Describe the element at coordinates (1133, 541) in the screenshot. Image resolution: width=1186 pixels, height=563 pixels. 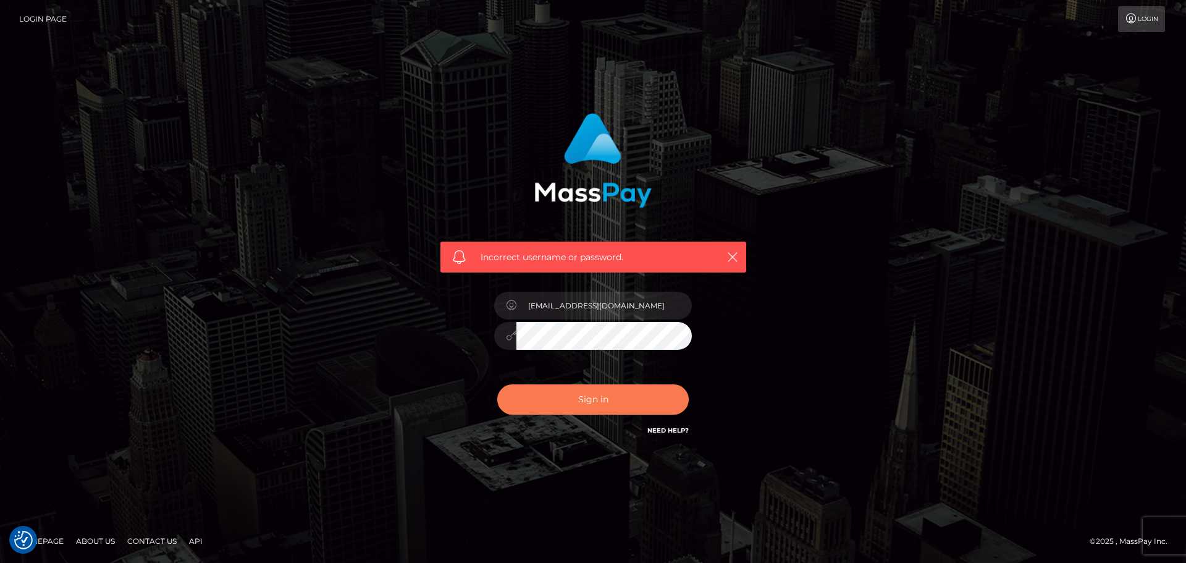
I see `div: © 2025 , MassPay Inc.` at that location.